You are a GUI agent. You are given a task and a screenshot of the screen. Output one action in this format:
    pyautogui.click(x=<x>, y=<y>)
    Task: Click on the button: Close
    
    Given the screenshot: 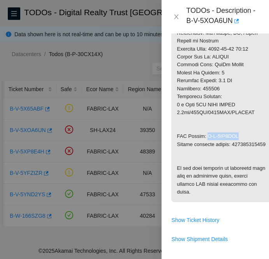 What is the action you would take?
    pyautogui.click(x=176, y=17)
    